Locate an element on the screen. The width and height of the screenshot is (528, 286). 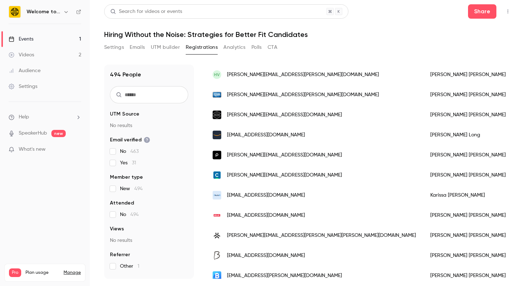
img: autofi.io is located at coordinates (217, 196).